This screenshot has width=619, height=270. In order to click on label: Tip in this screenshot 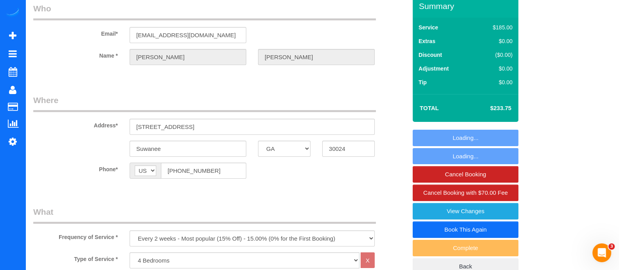, I will do `click(423, 82)`.